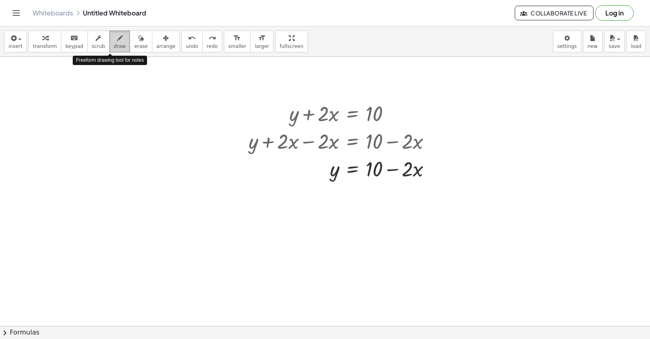  Describe the element at coordinates (262, 46) in the screenshot. I see `span: larger` at that location.